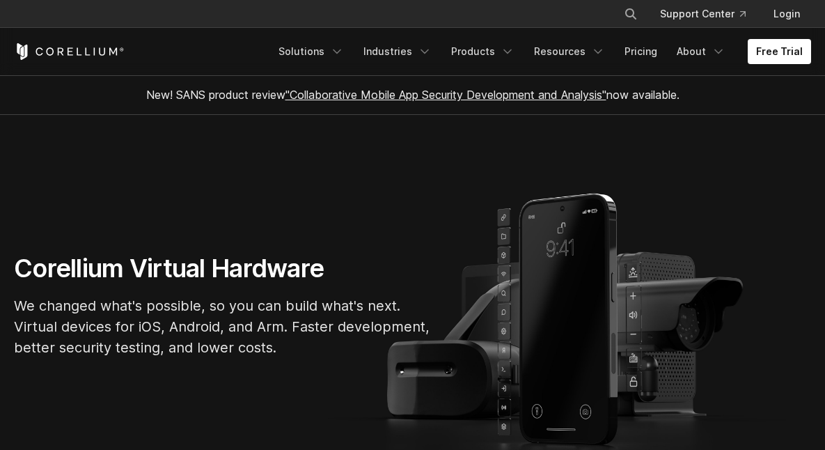  What do you see at coordinates (397, 51) in the screenshot?
I see `a: Industries` at bounding box center [397, 51].